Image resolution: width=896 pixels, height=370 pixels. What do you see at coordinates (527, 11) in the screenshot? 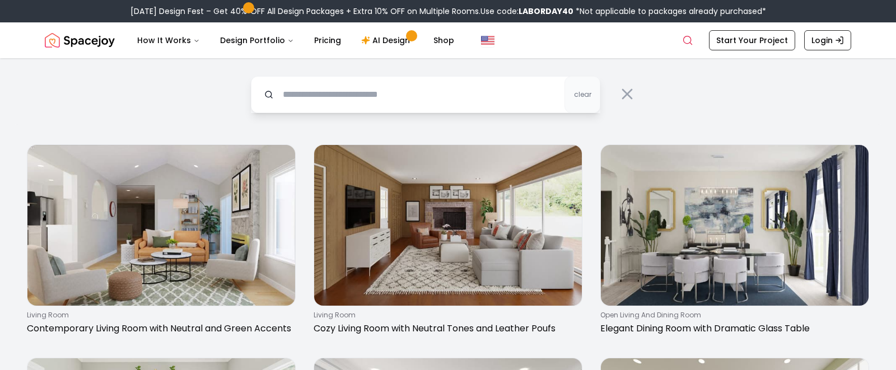
I see `span: Use code:` at bounding box center [527, 11].